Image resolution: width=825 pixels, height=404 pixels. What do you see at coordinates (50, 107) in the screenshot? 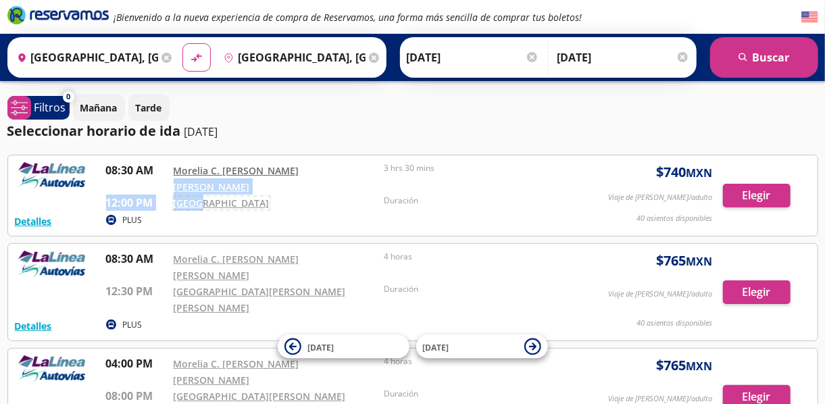
I see `p: Filtros` at bounding box center [50, 107].